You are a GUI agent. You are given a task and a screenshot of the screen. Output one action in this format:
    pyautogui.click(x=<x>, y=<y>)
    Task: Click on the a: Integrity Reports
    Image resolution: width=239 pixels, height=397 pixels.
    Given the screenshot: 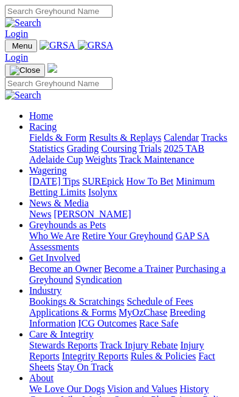 What is the action you would take?
    pyautogui.click(x=95, y=356)
    